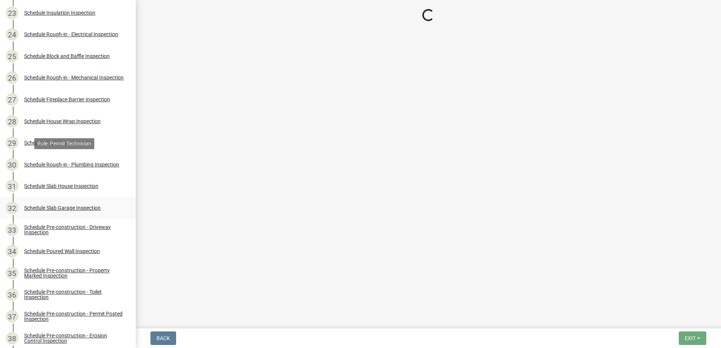  I want to click on div: Schedule House Wrap Inspection, so click(62, 121).